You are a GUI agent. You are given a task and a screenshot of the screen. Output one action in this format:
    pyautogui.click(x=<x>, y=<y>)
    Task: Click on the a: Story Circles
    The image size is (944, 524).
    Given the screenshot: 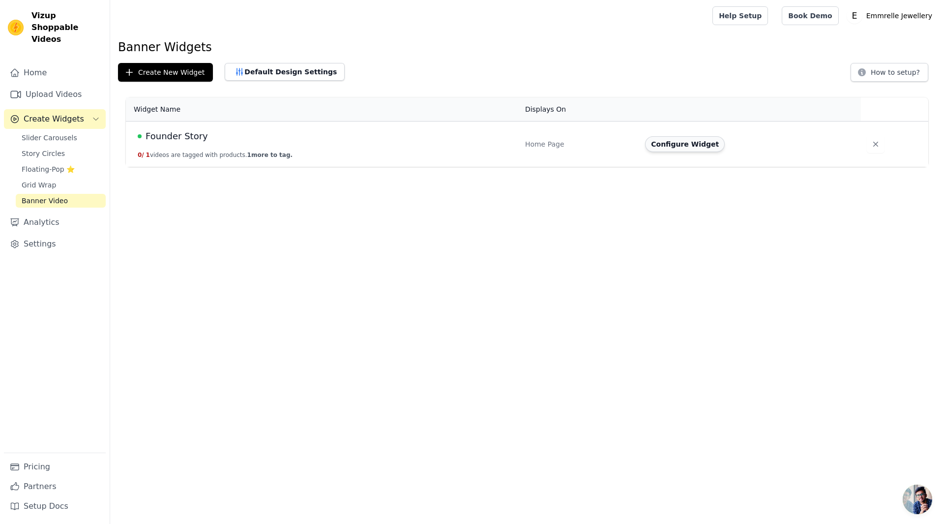 What is the action you would take?
    pyautogui.click(x=60, y=153)
    